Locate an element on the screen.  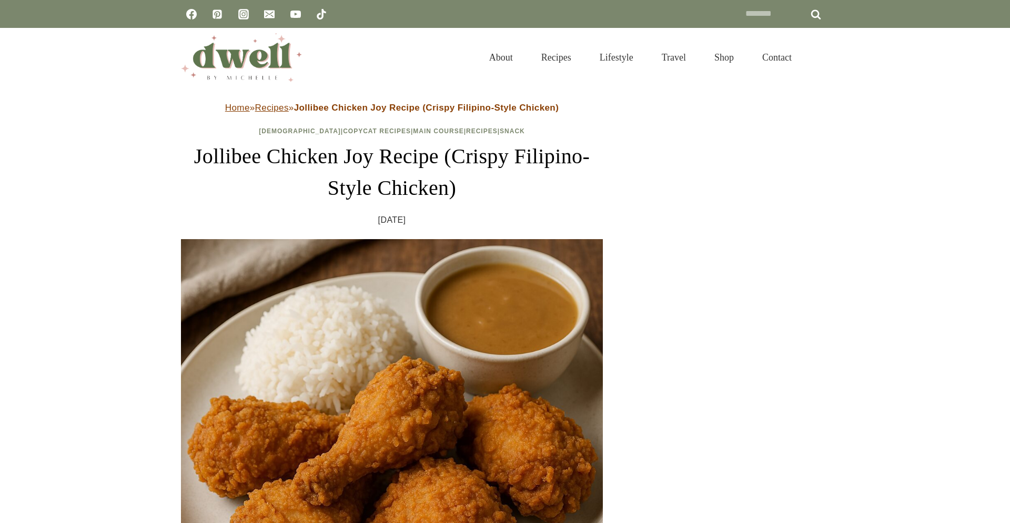
img: DWELL by michelle is located at coordinates (242, 57).